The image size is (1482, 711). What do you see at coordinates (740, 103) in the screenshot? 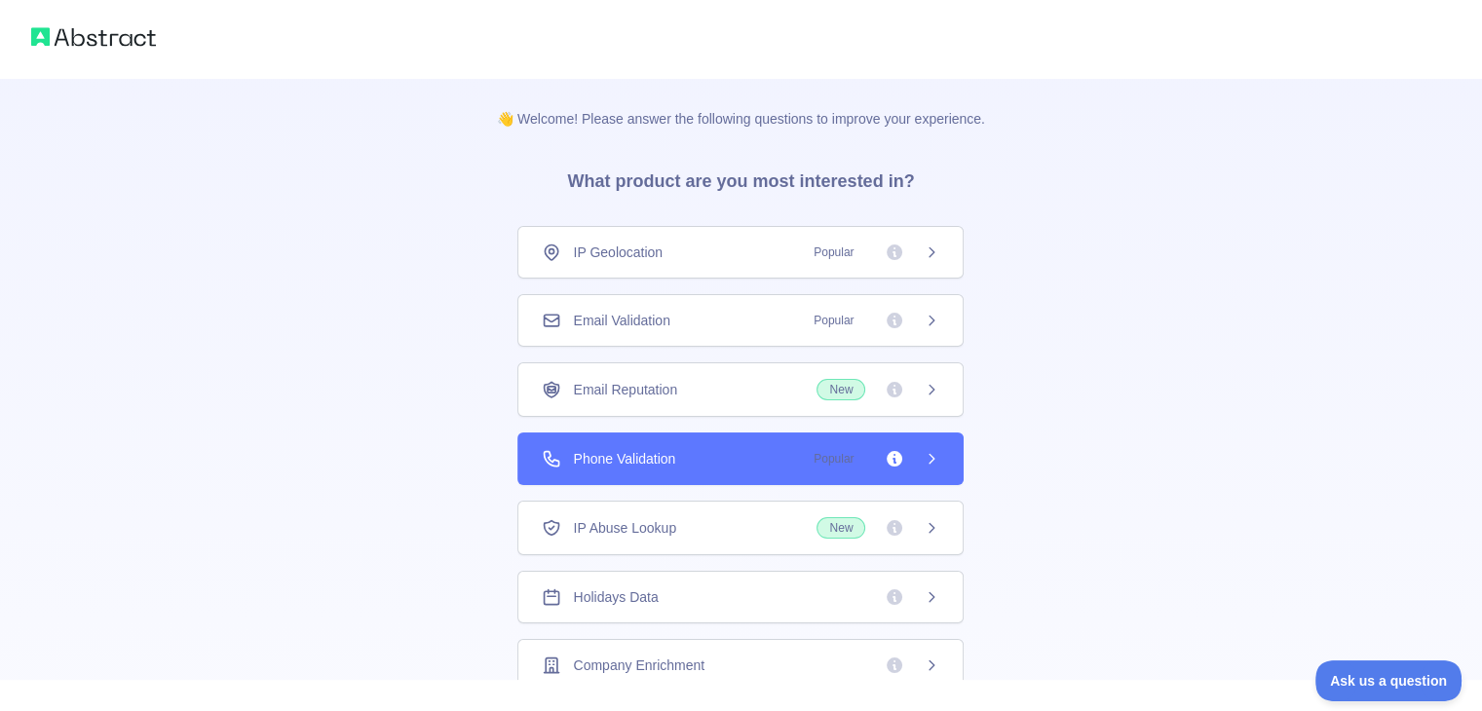
I see `p: 👋 Welcome! Please answer the following questions to improve your experience.` at bounding box center [740, 103].